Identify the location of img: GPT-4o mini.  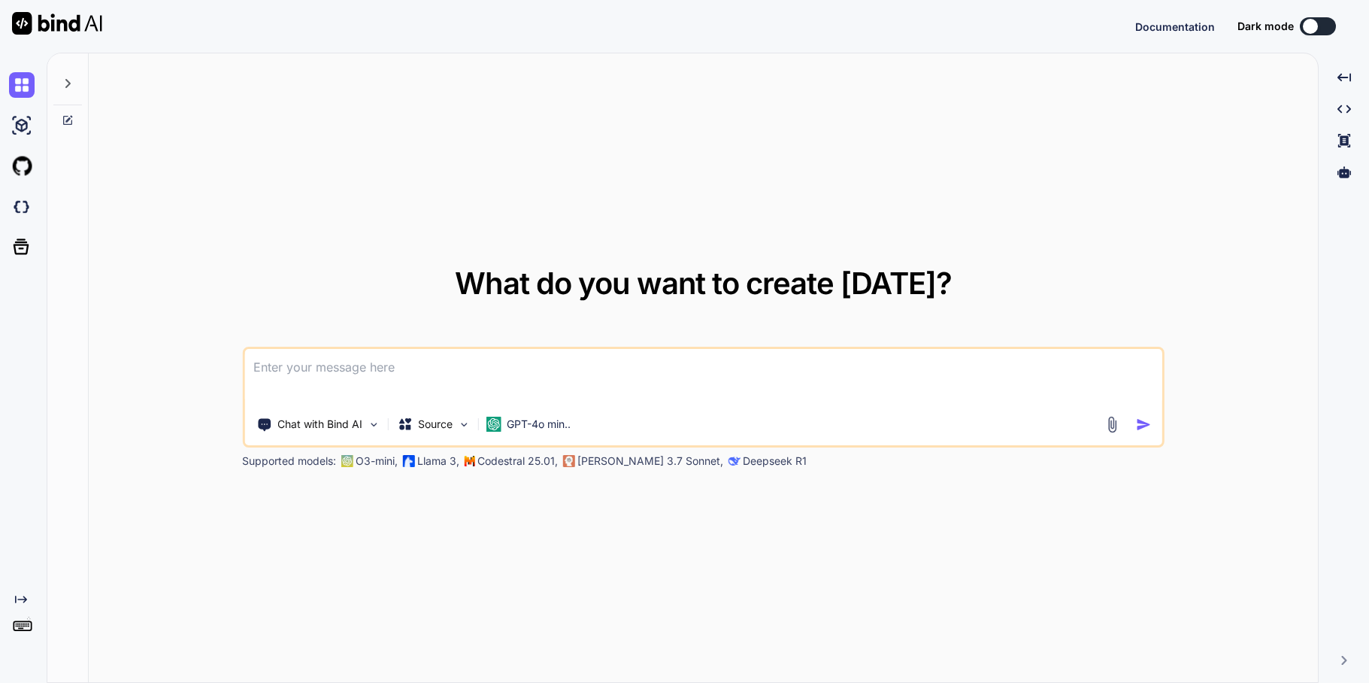
(493, 424).